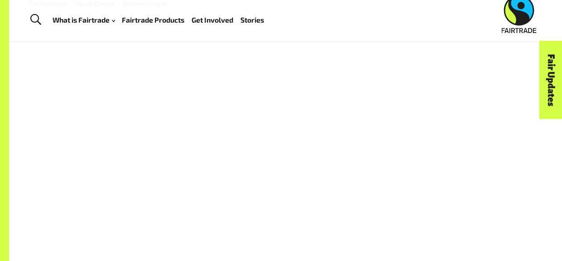 The height and width of the screenshot is (261, 562). I want to click on a: Get Involved, so click(212, 20).